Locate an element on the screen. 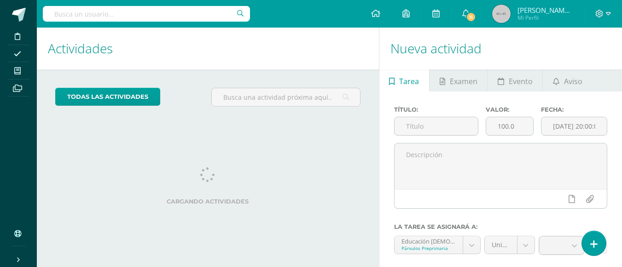 Image resolution: width=622 pixels, height=267 pixels. input: Fecha de entrega is located at coordinates (574, 126).